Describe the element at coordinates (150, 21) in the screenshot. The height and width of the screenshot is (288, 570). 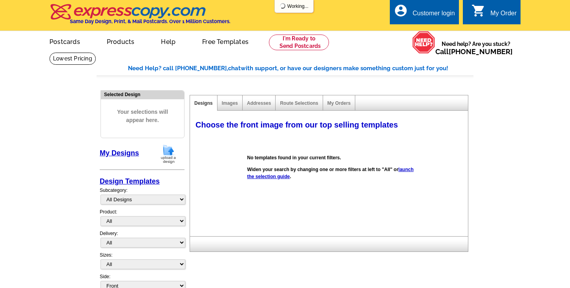
I see `h4: Same Day Design, Print, & Mail Postcards. Over 1 Million Customers.` at that location.